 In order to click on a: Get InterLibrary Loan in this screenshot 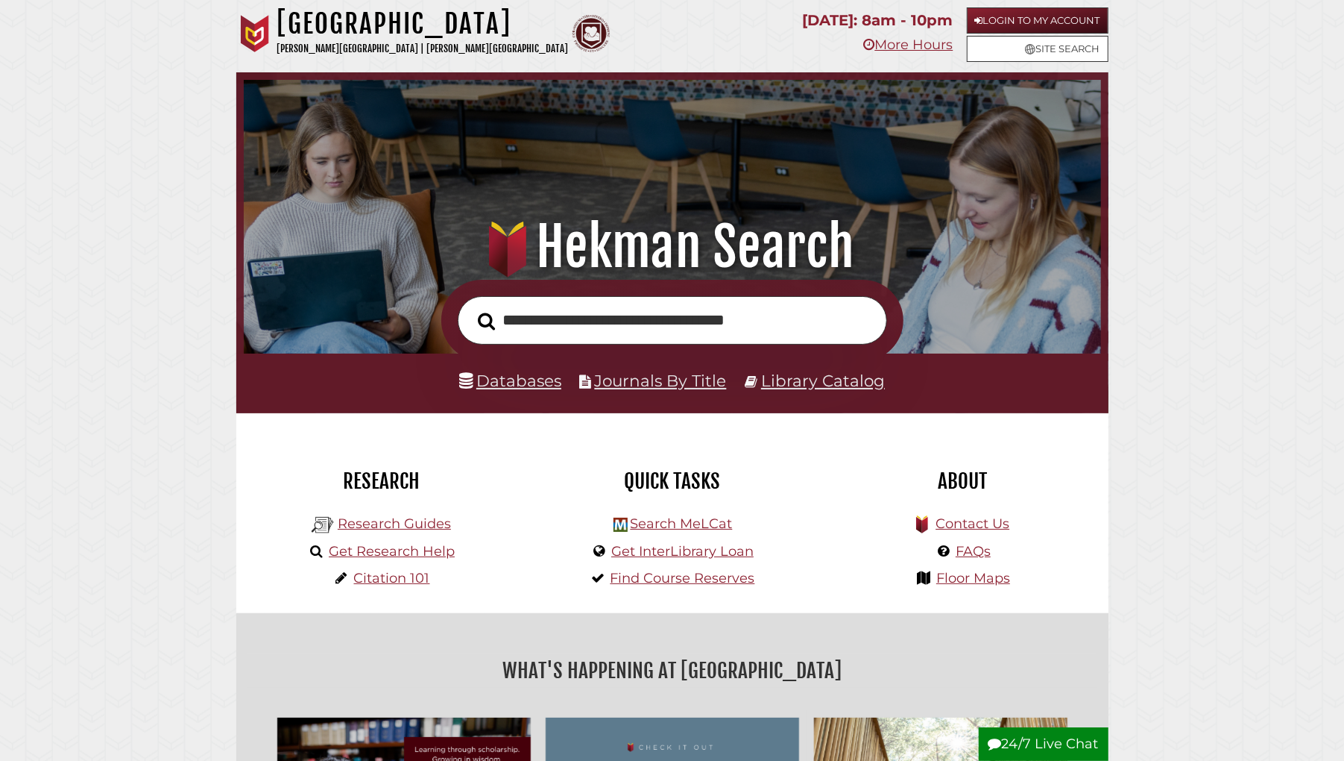, I will do `click(682, 551)`.